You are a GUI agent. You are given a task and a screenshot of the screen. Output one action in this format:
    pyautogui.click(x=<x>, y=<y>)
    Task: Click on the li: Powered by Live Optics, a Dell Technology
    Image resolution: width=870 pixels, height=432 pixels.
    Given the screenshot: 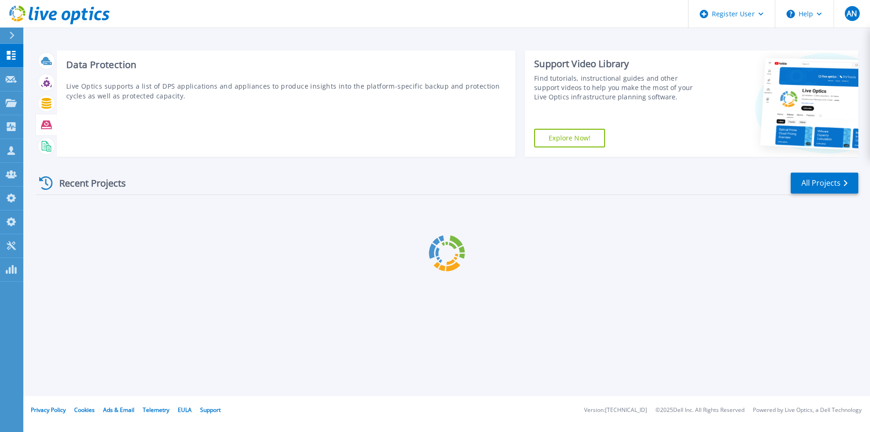 What is the action you would take?
    pyautogui.click(x=807, y=410)
    